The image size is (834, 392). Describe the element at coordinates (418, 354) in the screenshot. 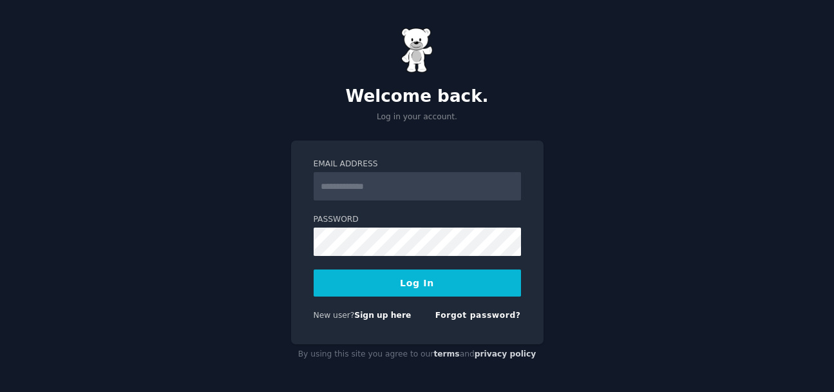

I see `div: By using this site you agree to our and` at that location.